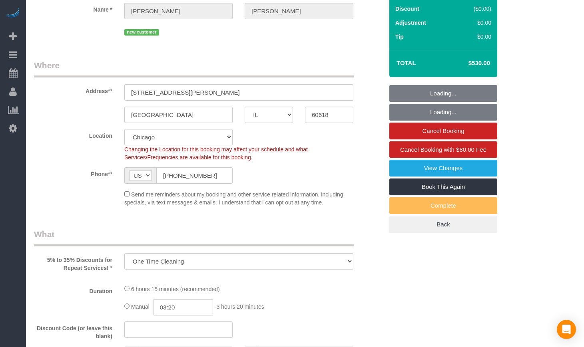 The image size is (584, 347). Describe the element at coordinates (566, 330) in the screenshot. I see `div: Open Intercom Messenger` at that location.